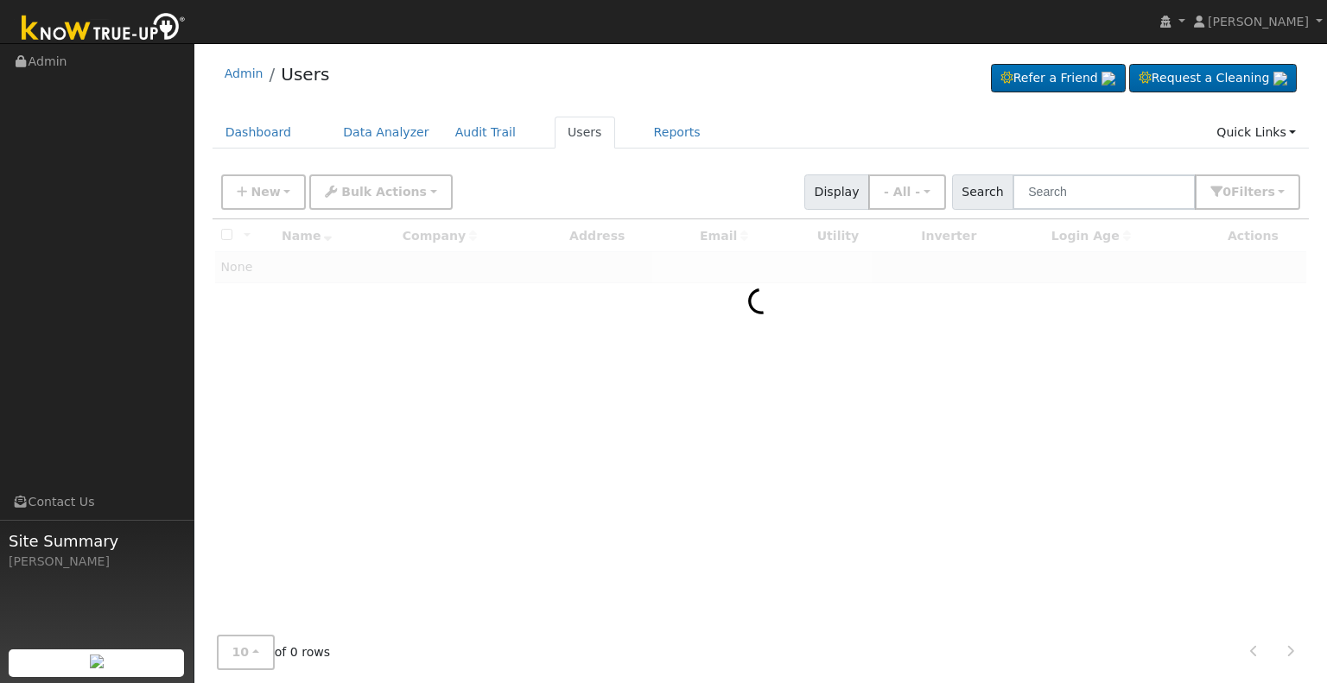 The width and height of the screenshot is (1327, 683). I want to click on button: - All -, so click(907, 192).